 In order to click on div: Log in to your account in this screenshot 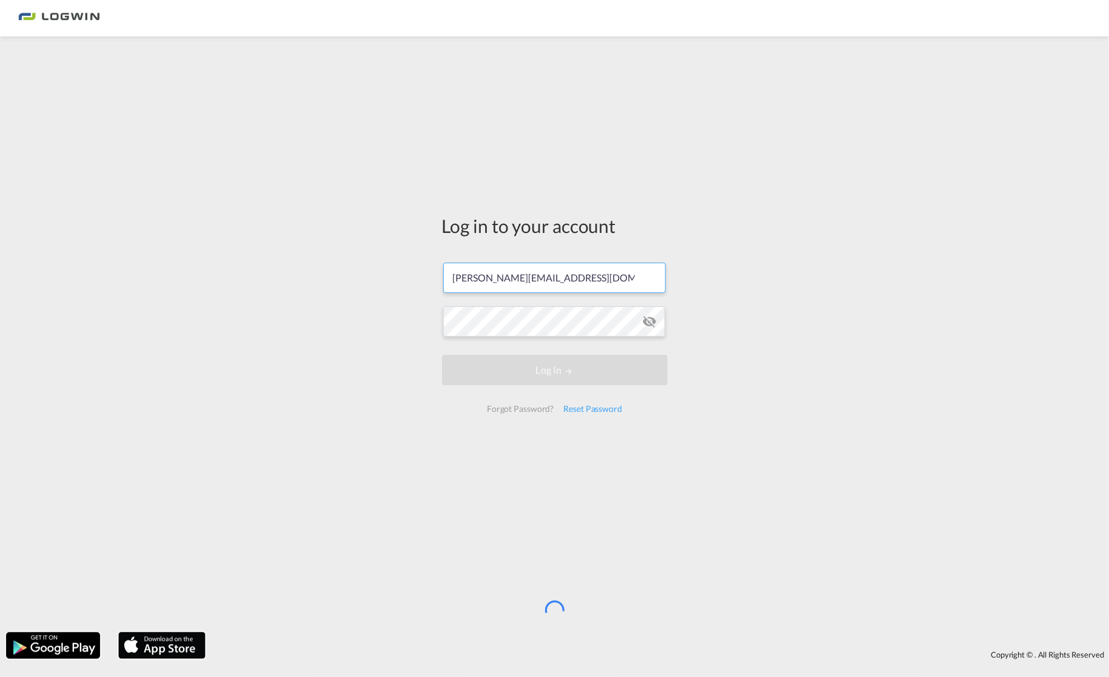, I will do `click(555, 226)`.